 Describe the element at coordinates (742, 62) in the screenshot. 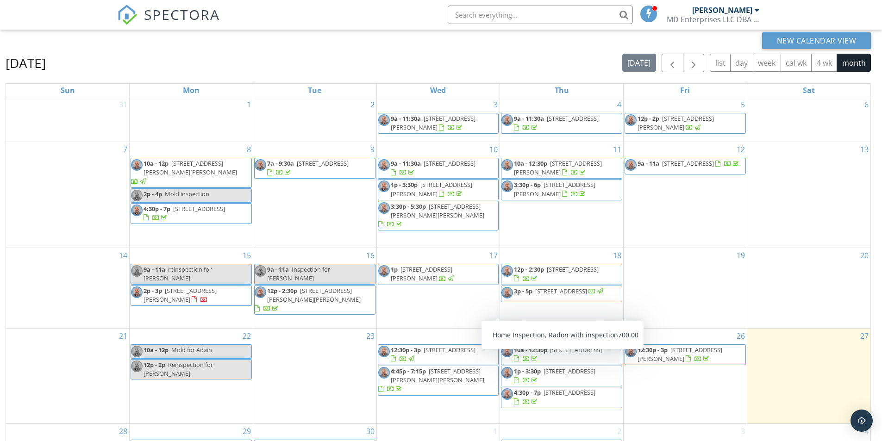

I see `button: day` at that location.